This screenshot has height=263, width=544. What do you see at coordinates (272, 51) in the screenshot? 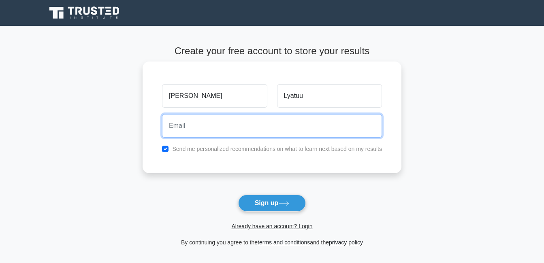
I see `h4: Create your free account to store your results` at bounding box center [272, 51].